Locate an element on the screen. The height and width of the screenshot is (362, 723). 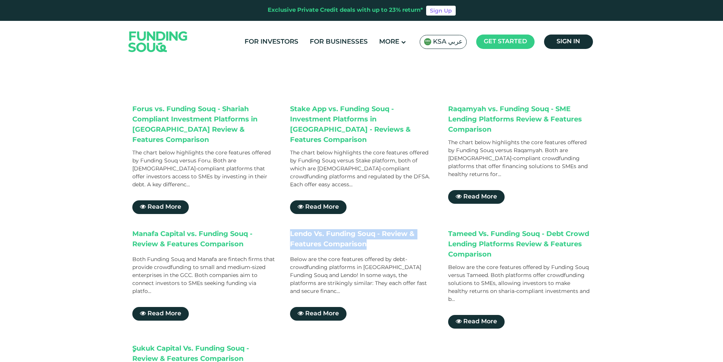
span: Get started is located at coordinates (505, 41).